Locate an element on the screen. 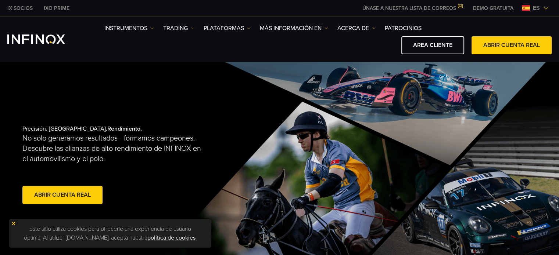  span: es is located at coordinates (536, 8).